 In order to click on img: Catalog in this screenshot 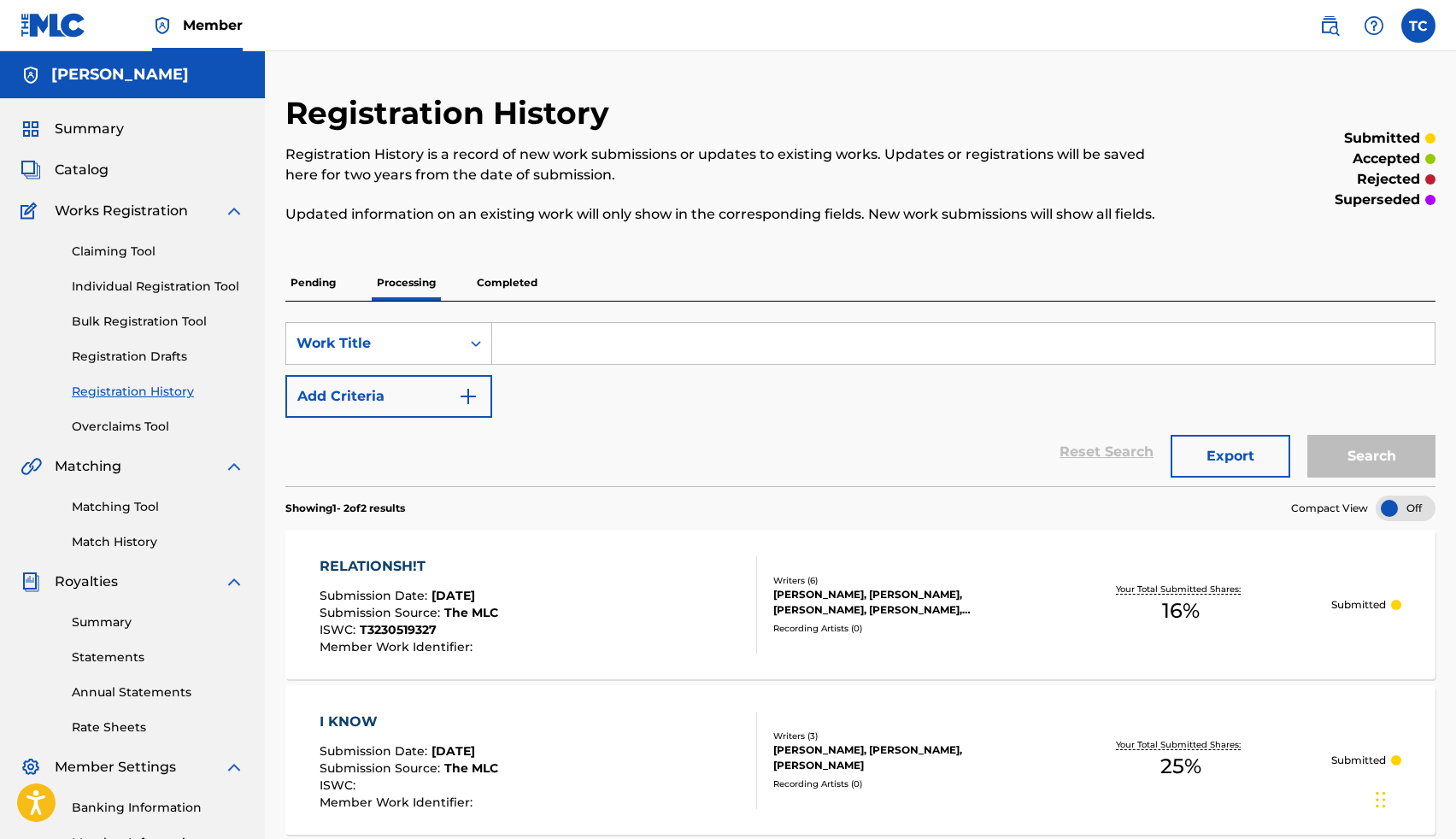, I will do `click(31, 170)`.